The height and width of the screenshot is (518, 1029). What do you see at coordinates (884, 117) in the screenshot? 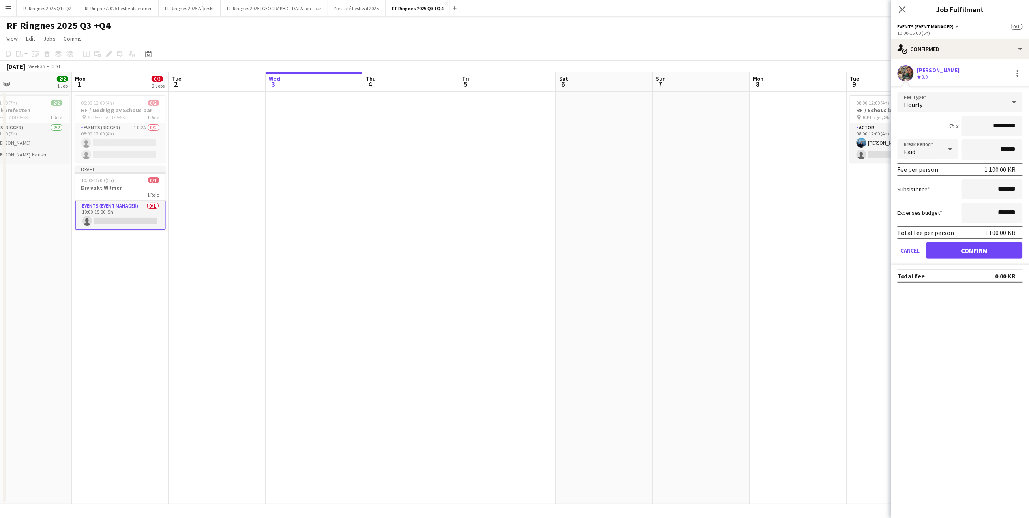
I see `span: JCP Lager/Økern/BLÅ` at bounding box center [884, 117].